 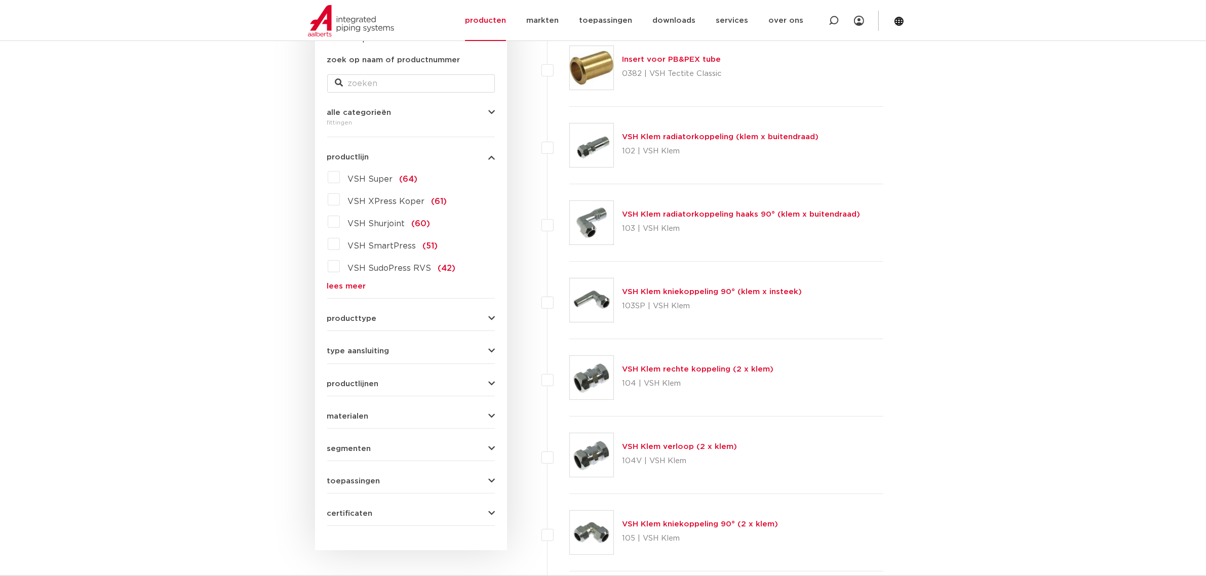 I want to click on a: VSH Klem radiatorkoppeling haaks 90° (klem x buitendraad), so click(x=741, y=214).